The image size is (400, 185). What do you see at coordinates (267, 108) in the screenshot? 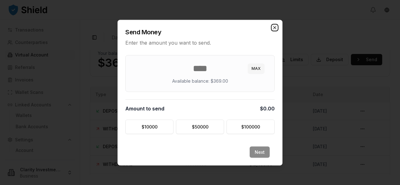
I see `span: $0.00` at bounding box center [267, 108].